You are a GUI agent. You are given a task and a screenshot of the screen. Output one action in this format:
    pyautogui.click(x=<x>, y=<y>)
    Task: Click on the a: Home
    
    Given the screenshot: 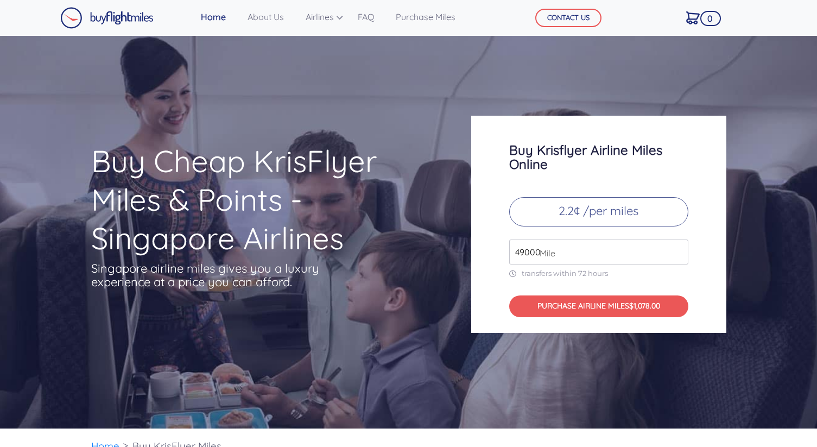 What is the action you would take?
    pyautogui.click(x=213, y=17)
    